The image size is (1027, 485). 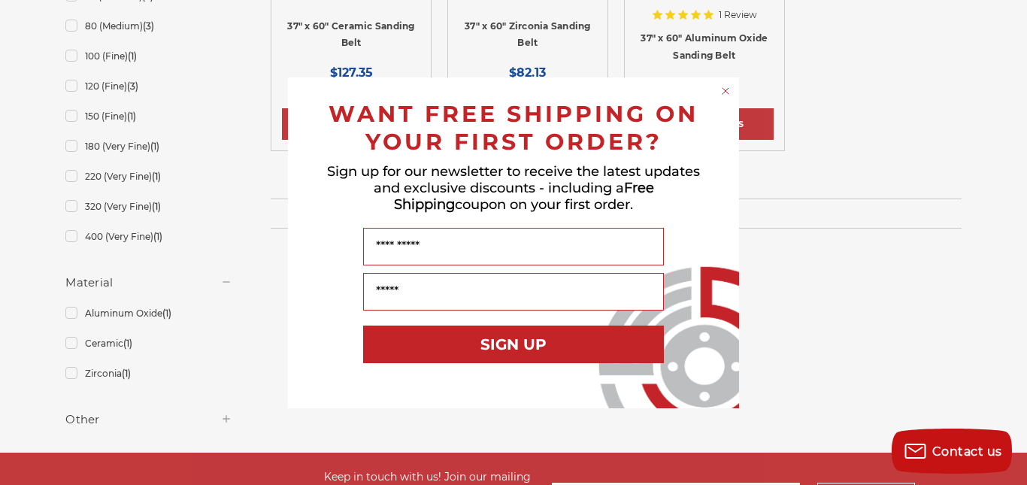 I want to click on button: SIGN UP, so click(x=514, y=344).